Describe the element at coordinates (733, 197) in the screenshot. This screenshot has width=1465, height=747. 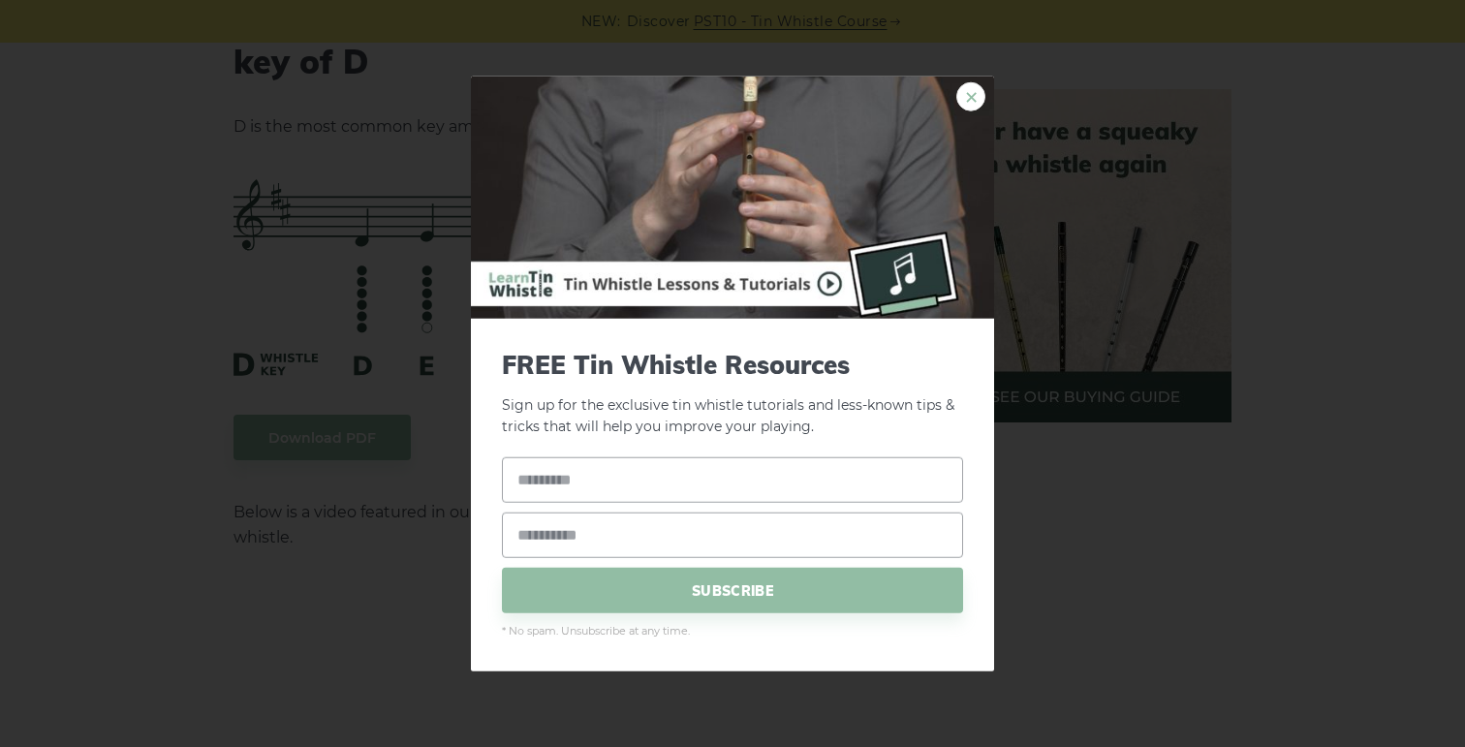
I see `img: Tin Whistle Buying Guide Preview` at that location.